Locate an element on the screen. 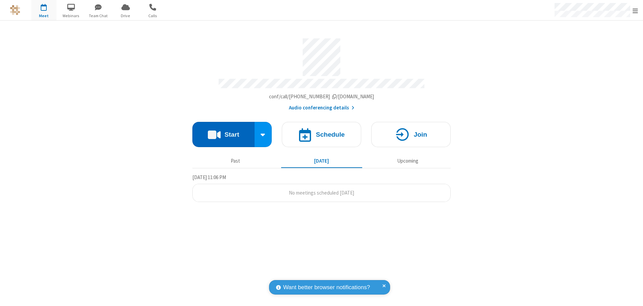 The height and width of the screenshot is (306, 643). span: Want better browser notifications? is located at coordinates (327, 287).